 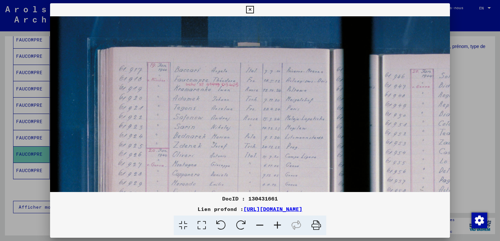 What do you see at coordinates (250, 199) in the screenshot?
I see `div: DocID : 130431661` at bounding box center [250, 199].